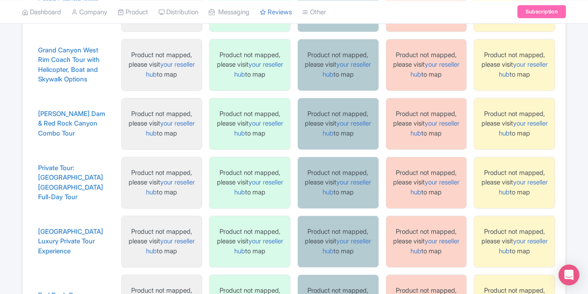 This screenshot has height=294, width=588. What do you see at coordinates (569, 275) in the screenshot?
I see `div: Open Intercom Messenger` at bounding box center [569, 275].